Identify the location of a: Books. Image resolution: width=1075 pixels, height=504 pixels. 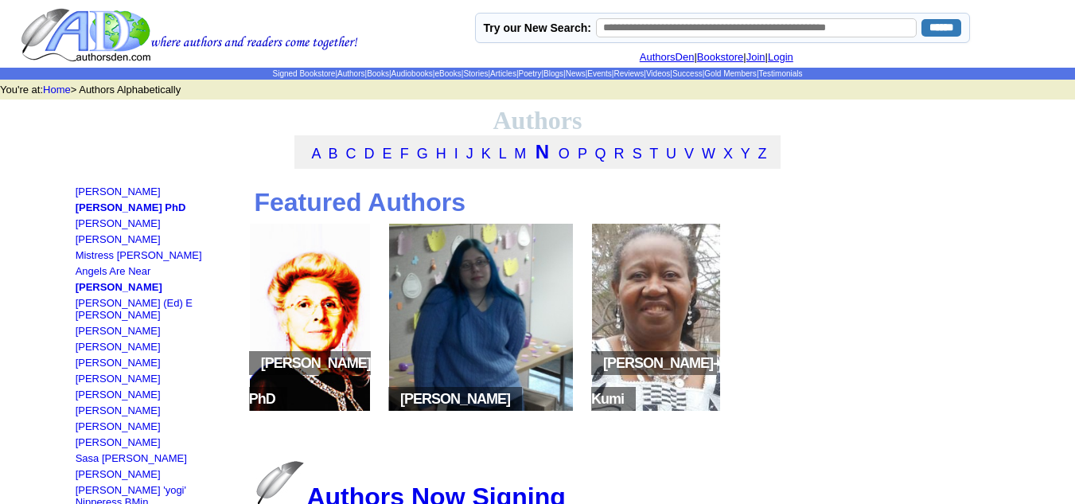
(378, 73).